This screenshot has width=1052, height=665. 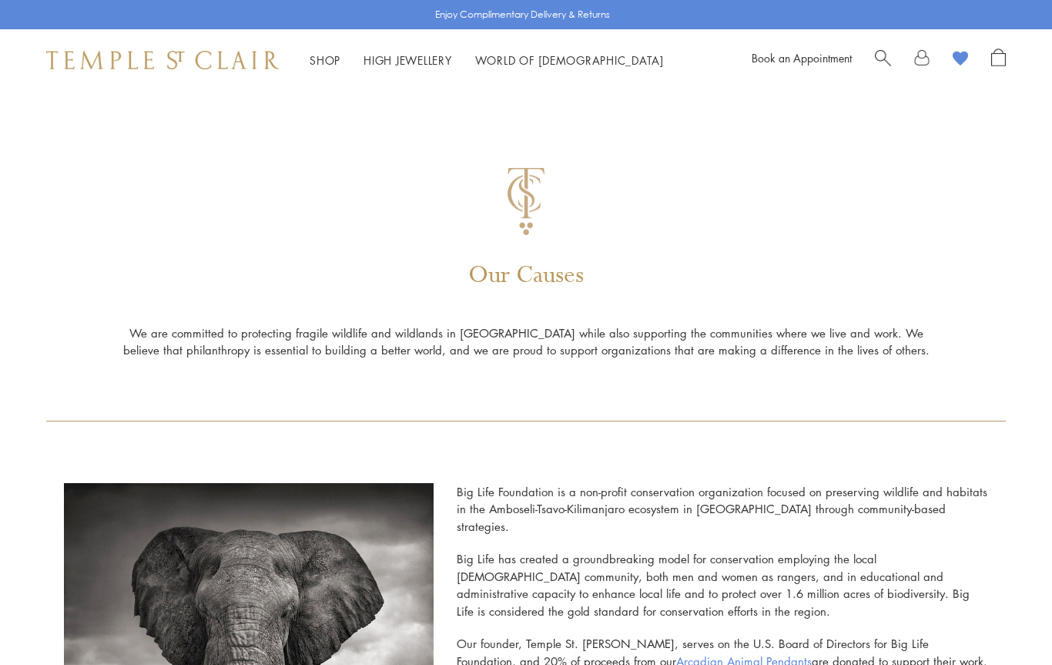 What do you see at coordinates (487, 60) in the screenshot?
I see `nav: Main navigation` at bounding box center [487, 60].